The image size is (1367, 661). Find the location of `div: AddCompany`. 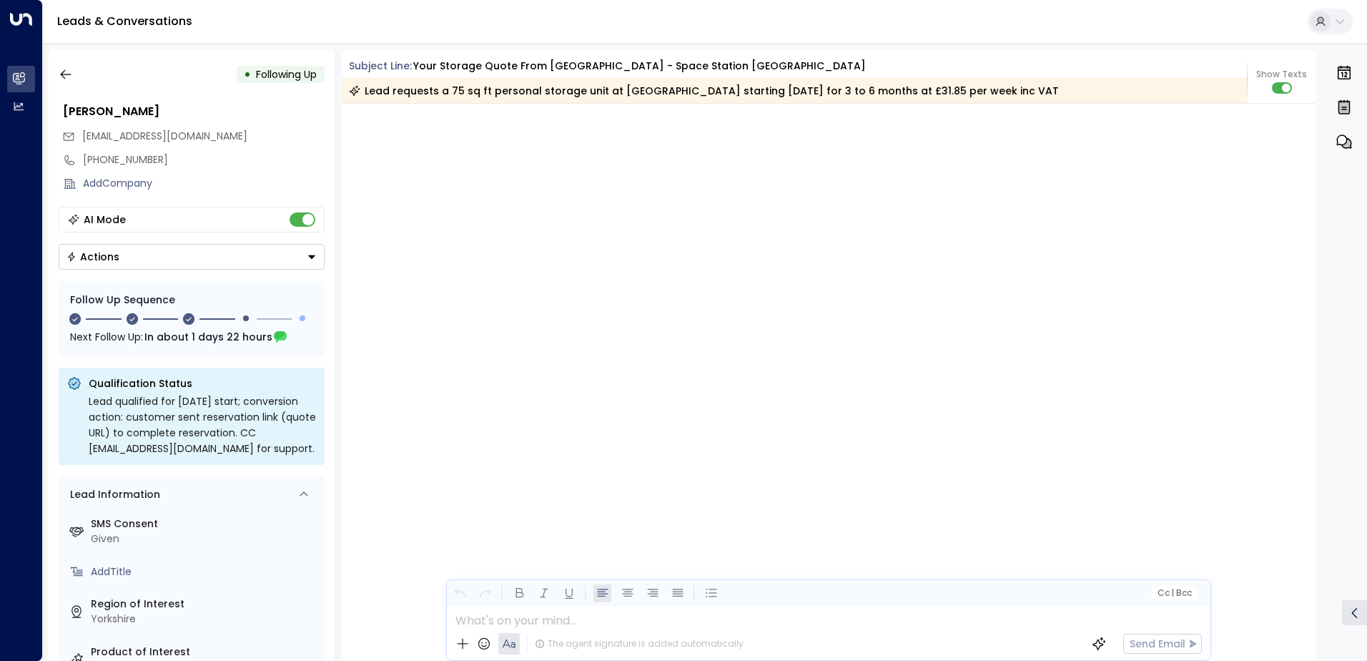

div: AddCompany is located at coordinates (204, 183).